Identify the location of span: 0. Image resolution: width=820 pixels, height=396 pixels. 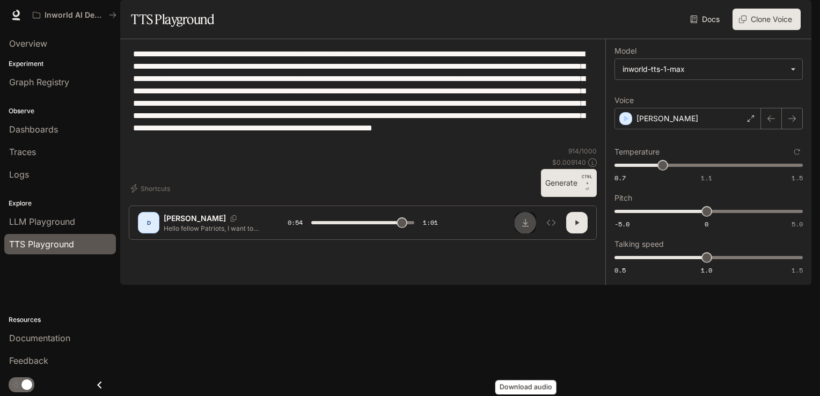
(706, 224).